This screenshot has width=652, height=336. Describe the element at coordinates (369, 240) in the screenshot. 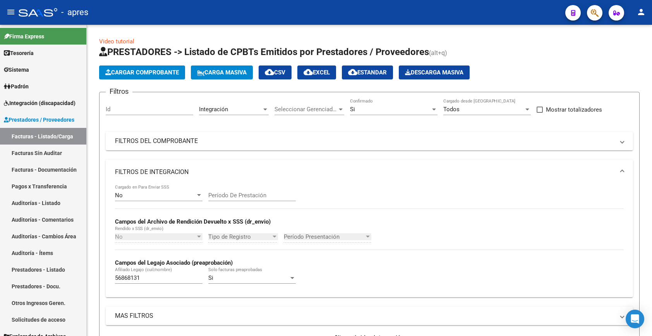

I see `div: FILTROS DE INTEGRACION` at that location.